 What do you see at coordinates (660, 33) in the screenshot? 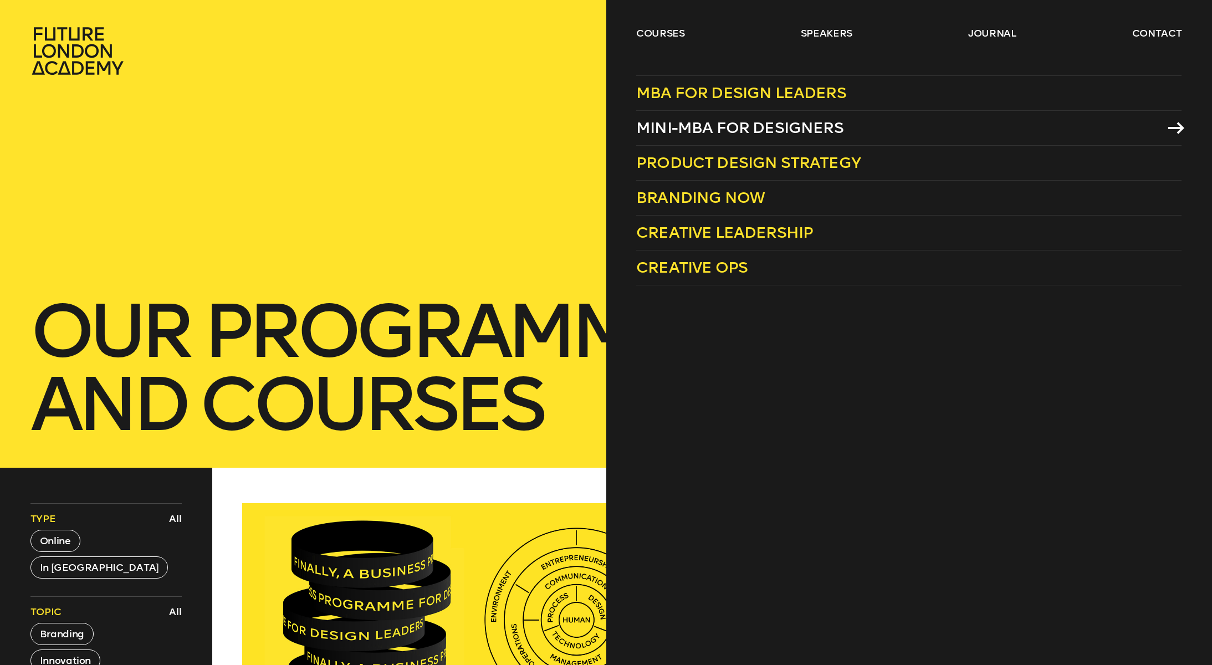
I see `a: courses` at bounding box center [660, 33].